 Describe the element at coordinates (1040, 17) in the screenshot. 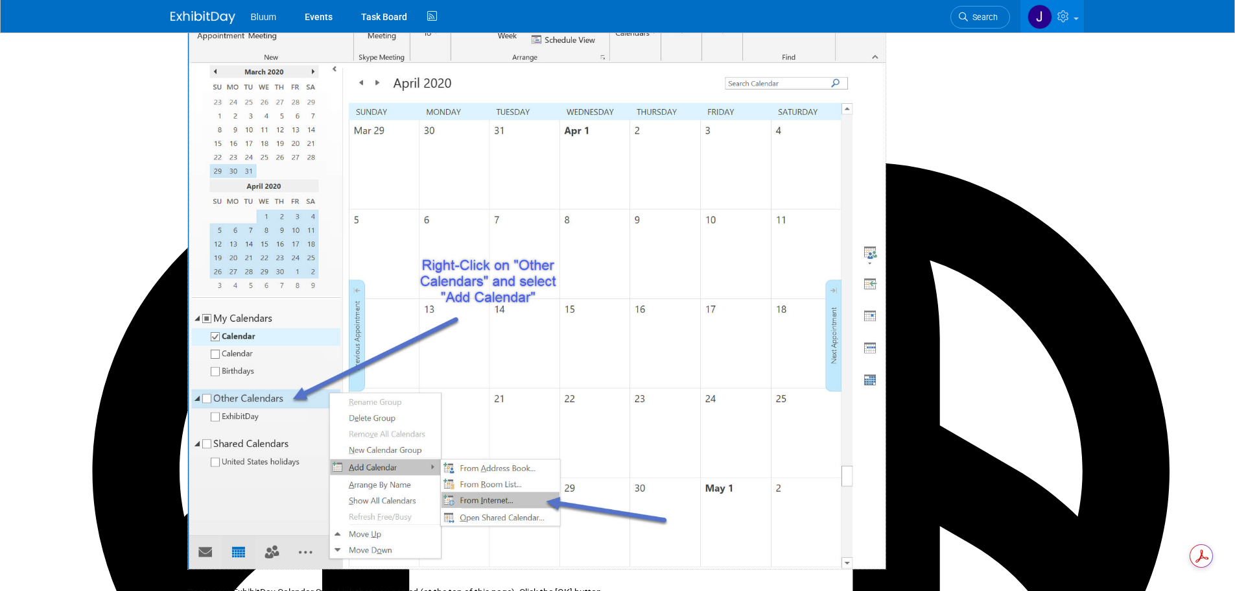

I see `img: Joel Ryan` at that location.